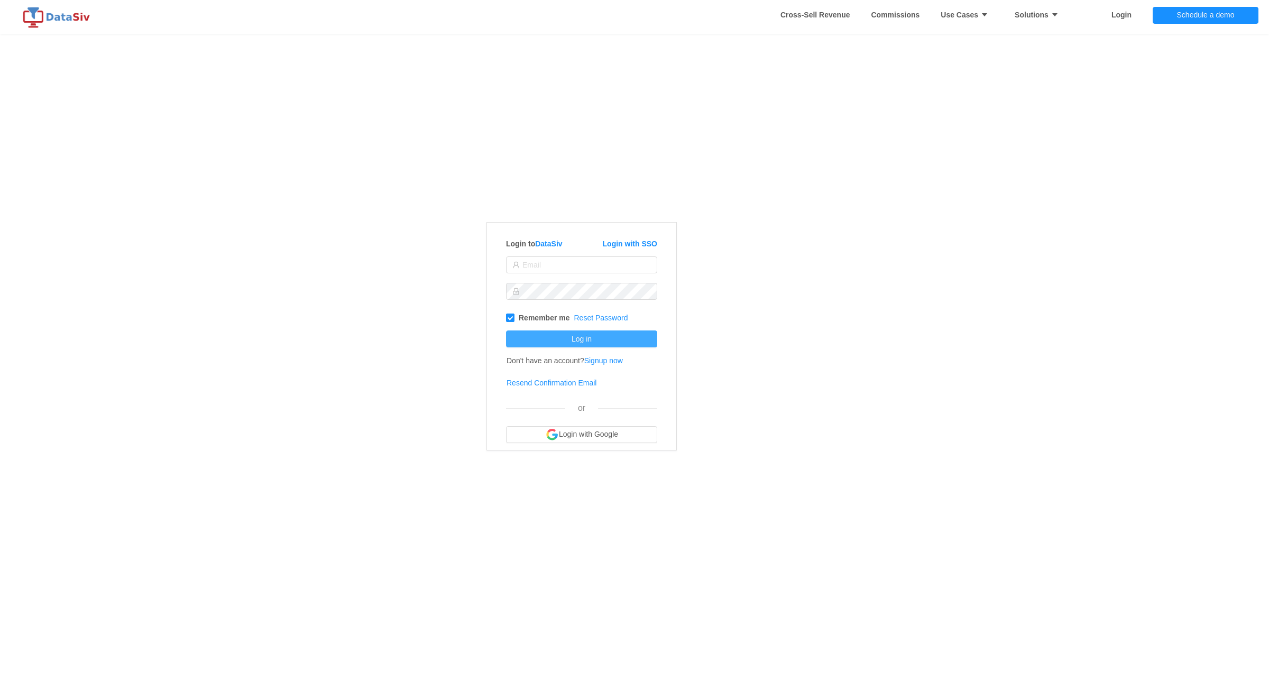 Image resolution: width=1269 pixels, height=681 pixels. I want to click on a: DataSiv, so click(548, 244).